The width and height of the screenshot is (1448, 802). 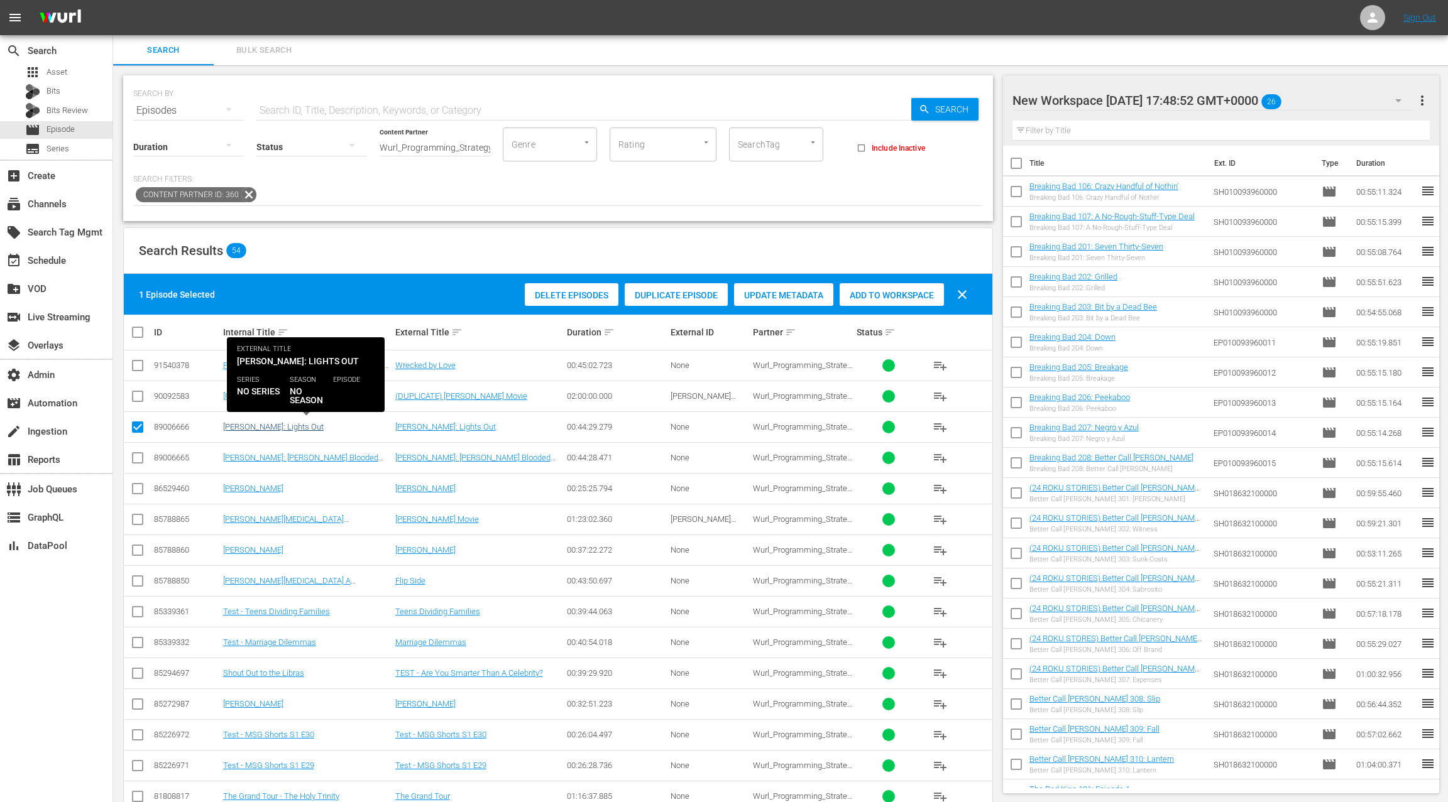 I want to click on div: 85788850, so click(x=187, y=581).